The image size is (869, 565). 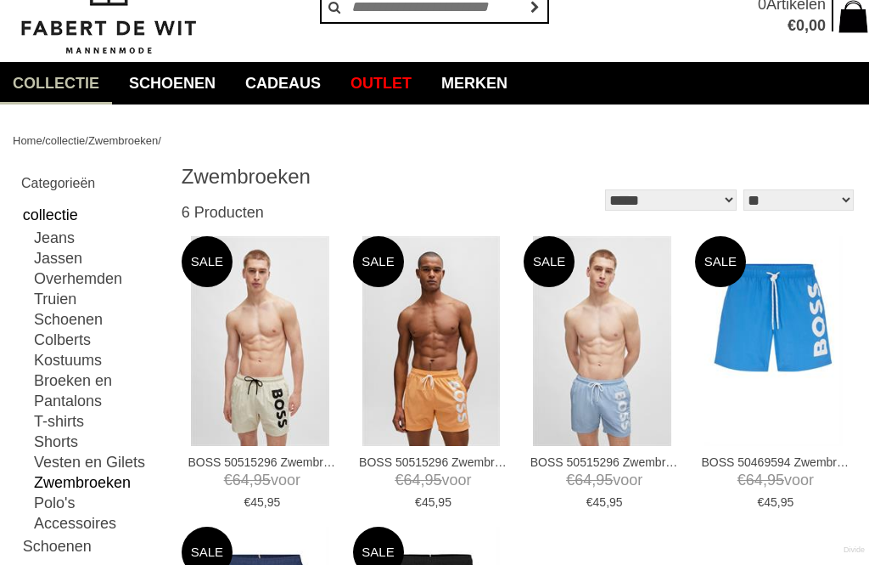 What do you see at coordinates (98, 278) in the screenshot?
I see `a: Overhemden` at bounding box center [98, 278].